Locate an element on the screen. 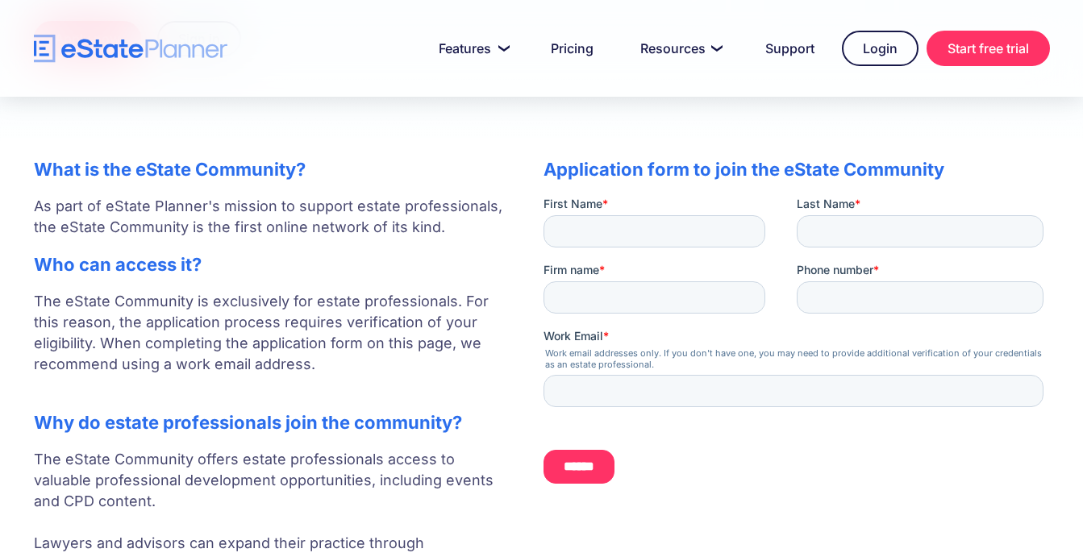  a: Pricing is located at coordinates (572, 48).